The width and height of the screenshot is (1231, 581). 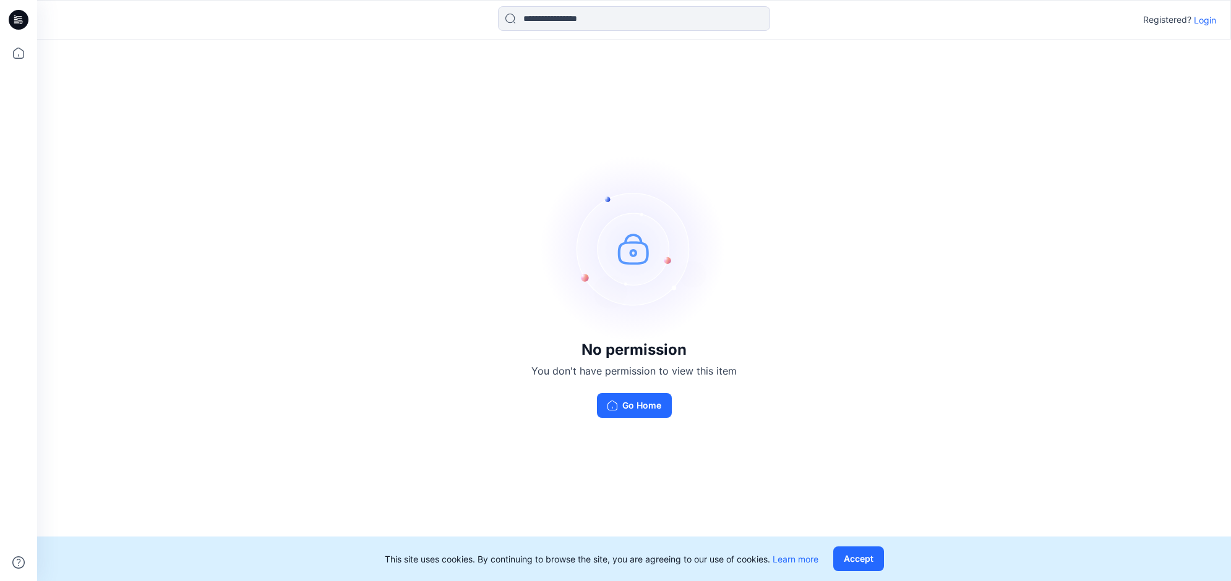 What do you see at coordinates (1205, 20) in the screenshot?
I see `p: Login` at bounding box center [1205, 20].